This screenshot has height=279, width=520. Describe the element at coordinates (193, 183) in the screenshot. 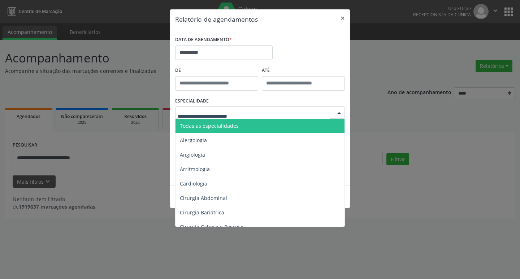

I see `span: Cardiologia` at that location.